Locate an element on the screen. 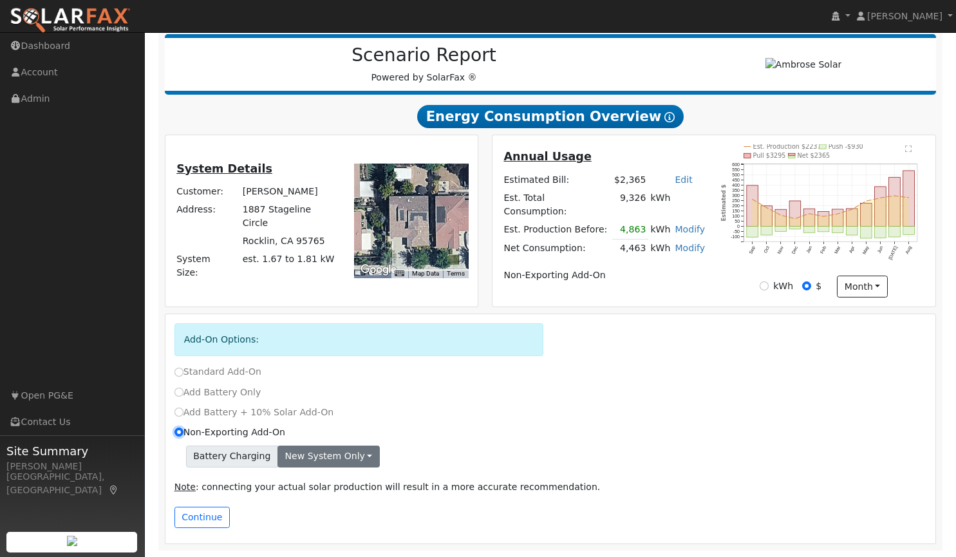 The width and height of the screenshot is (956, 557). text: 150 is located at coordinates (736, 211).